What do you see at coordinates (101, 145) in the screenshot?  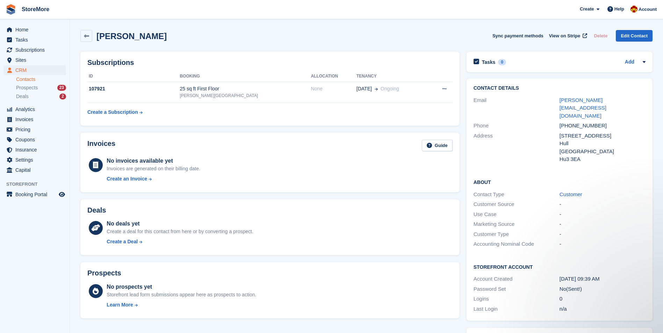 I see `h2: Invoices` at bounding box center [101, 145].